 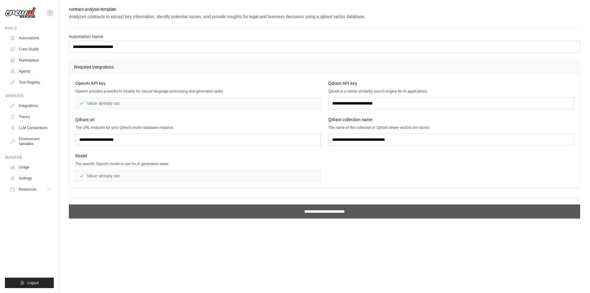 I want to click on div: Operate, so click(x=29, y=96).